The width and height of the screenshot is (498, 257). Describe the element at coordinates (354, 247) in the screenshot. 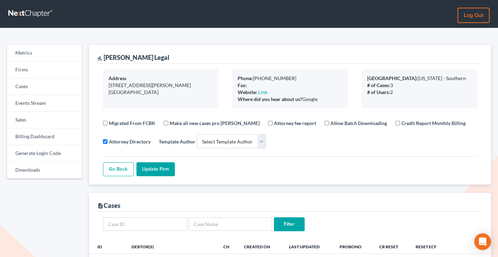

I see `th: ProBono` at that location.